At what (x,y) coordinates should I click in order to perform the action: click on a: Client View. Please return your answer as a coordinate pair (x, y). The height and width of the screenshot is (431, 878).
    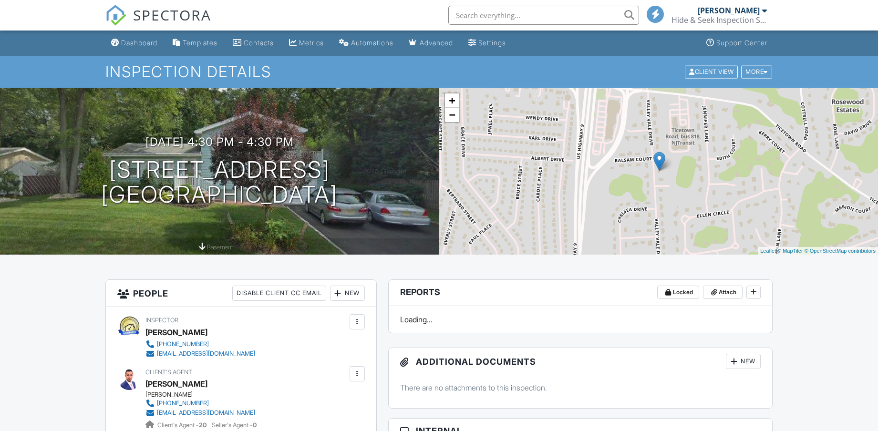
    Looking at the image, I should click on (712, 71).